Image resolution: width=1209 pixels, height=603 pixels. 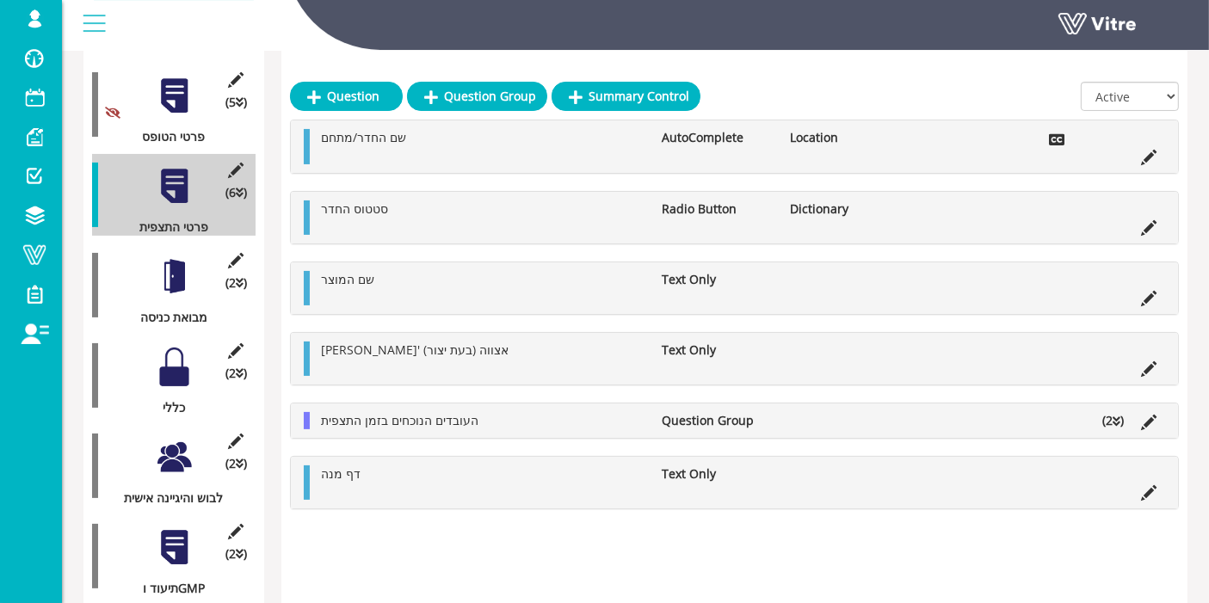 What do you see at coordinates (167, 137) in the screenshot?
I see `div: פרטי הטופס` at bounding box center [167, 137].